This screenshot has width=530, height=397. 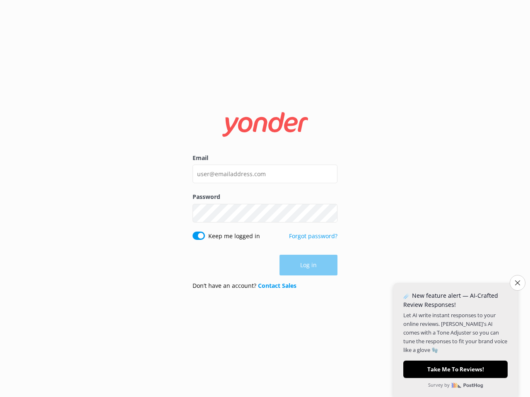 What do you see at coordinates (244, 286) in the screenshot?
I see `p: Don’t have an account?` at bounding box center [244, 286].